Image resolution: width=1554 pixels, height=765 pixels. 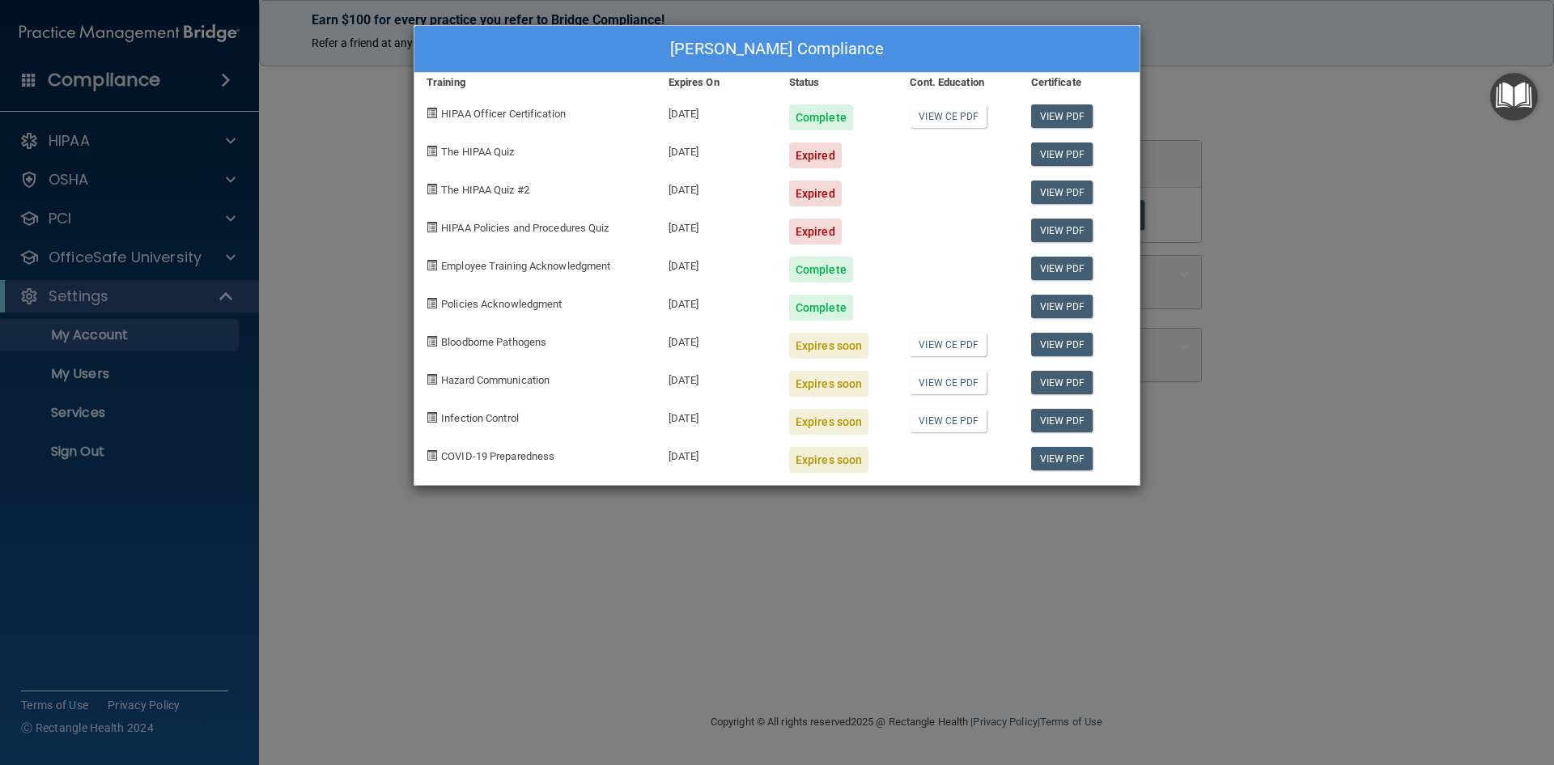 What do you see at coordinates (477, 151) in the screenshot?
I see `span: The HIPAA Quiz` at bounding box center [477, 151].